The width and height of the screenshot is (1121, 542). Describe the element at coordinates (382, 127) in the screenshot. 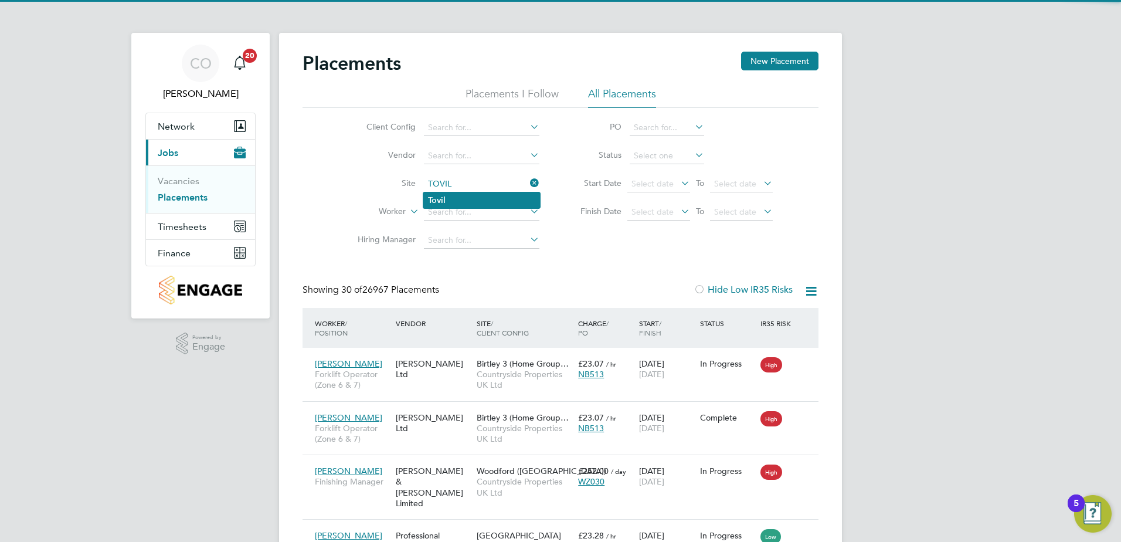

I see `label: Client Config` at that location.